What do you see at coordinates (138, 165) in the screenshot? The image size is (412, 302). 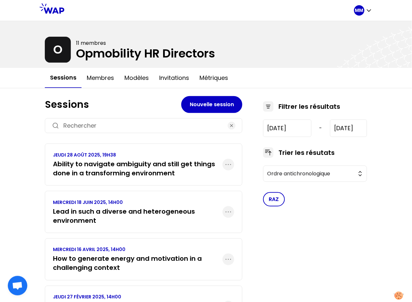 I see `a: JEUDI 28 AOÛT 2025, 19H38Ability to navigate ambiguity and still get things done in a transformin...` at bounding box center [138, 165].